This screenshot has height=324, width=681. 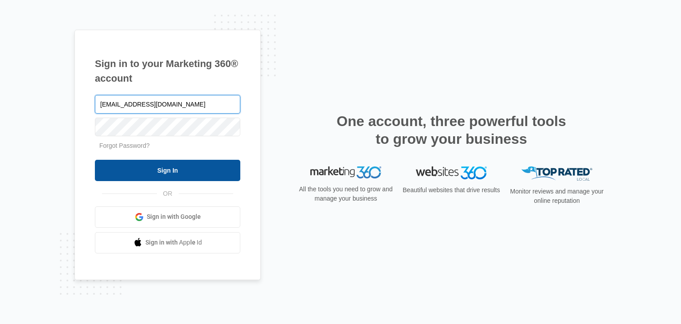 What do you see at coordinates (168, 242) in the screenshot?
I see `a: Sign in with Apple Id` at bounding box center [168, 242].